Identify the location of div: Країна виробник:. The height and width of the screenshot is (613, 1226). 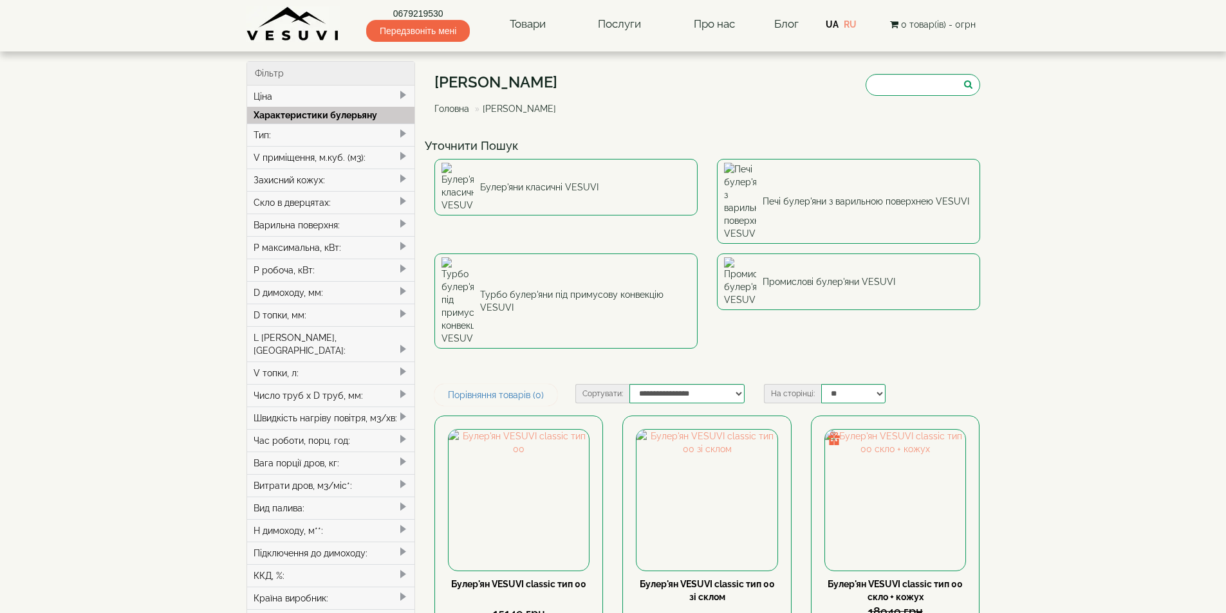
(331, 598).